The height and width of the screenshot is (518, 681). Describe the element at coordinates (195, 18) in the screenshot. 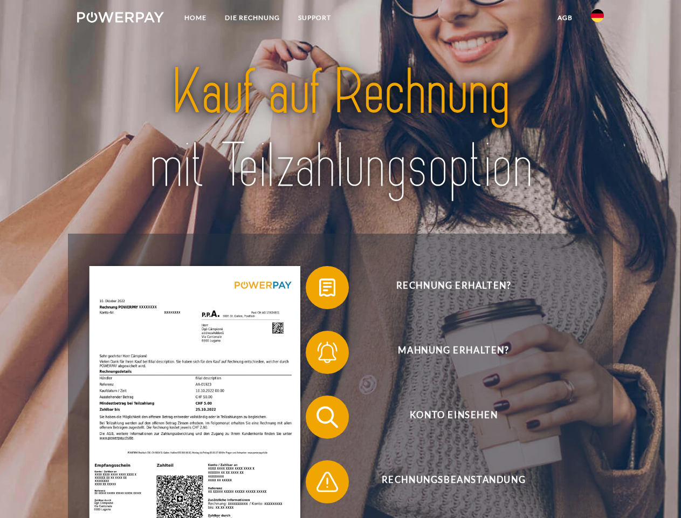

I see `a: Home` at that location.